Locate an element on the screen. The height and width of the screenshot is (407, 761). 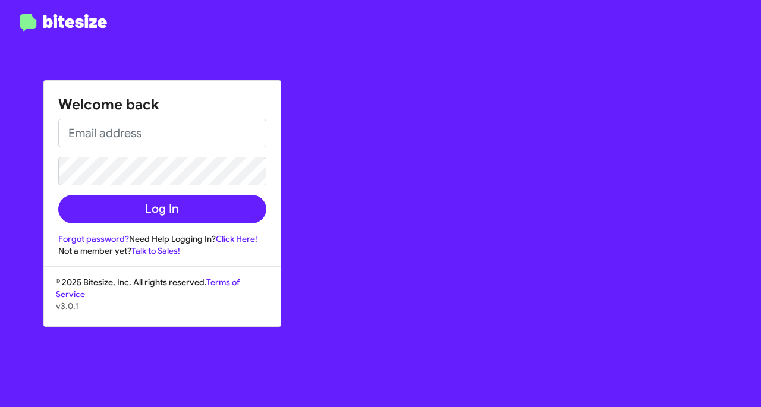
a: Click Here! is located at coordinates (237, 239).